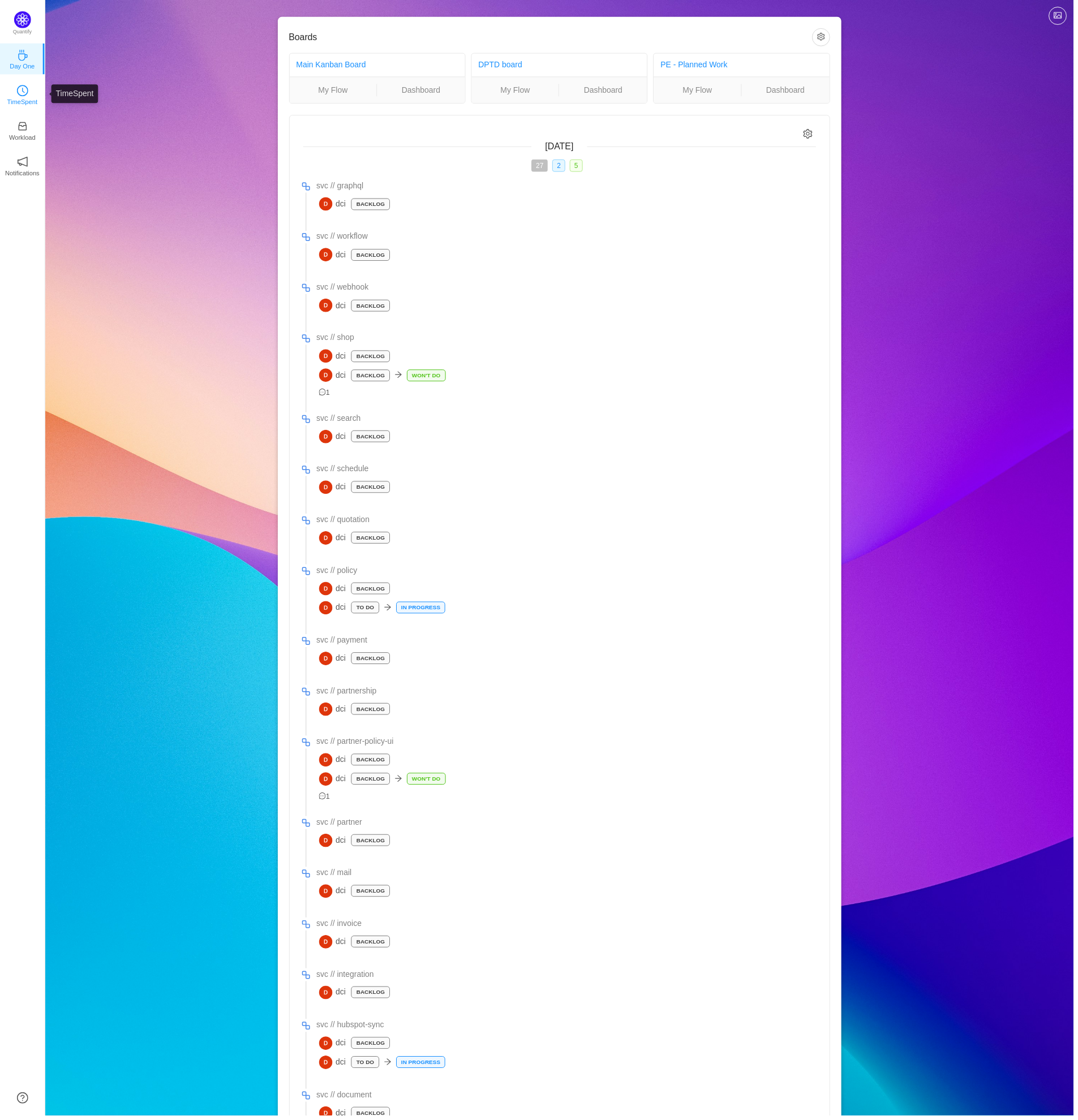 Image resolution: width=1078 pixels, height=1120 pixels. What do you see at coordinates (23, 55) in the screenshot?
I see `i: icon: coffee` at bounding box center [23, 55].